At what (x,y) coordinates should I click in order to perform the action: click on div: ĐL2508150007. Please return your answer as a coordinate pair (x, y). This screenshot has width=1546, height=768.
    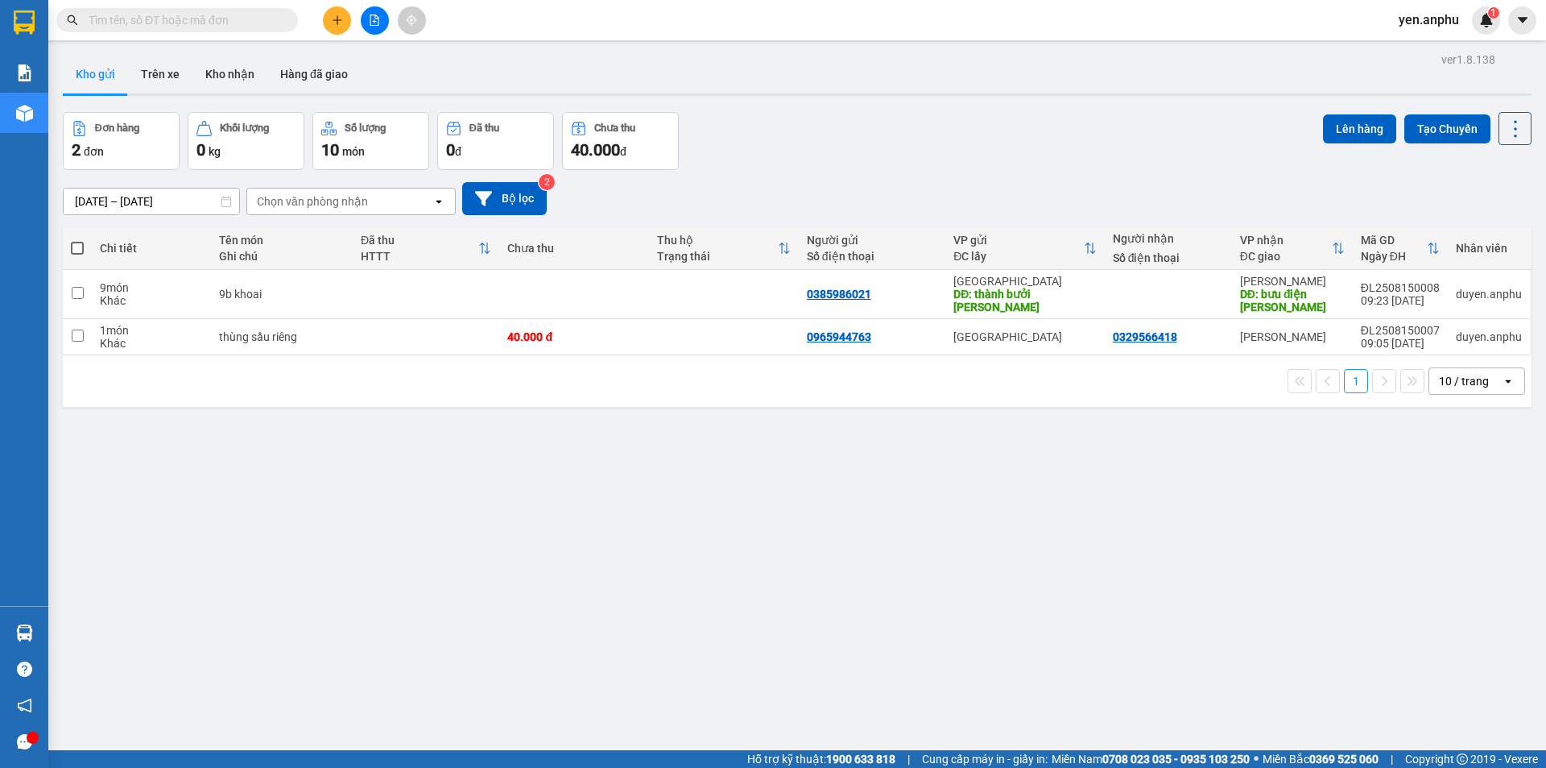
    Looking at the image, I should click on (1401, 330).